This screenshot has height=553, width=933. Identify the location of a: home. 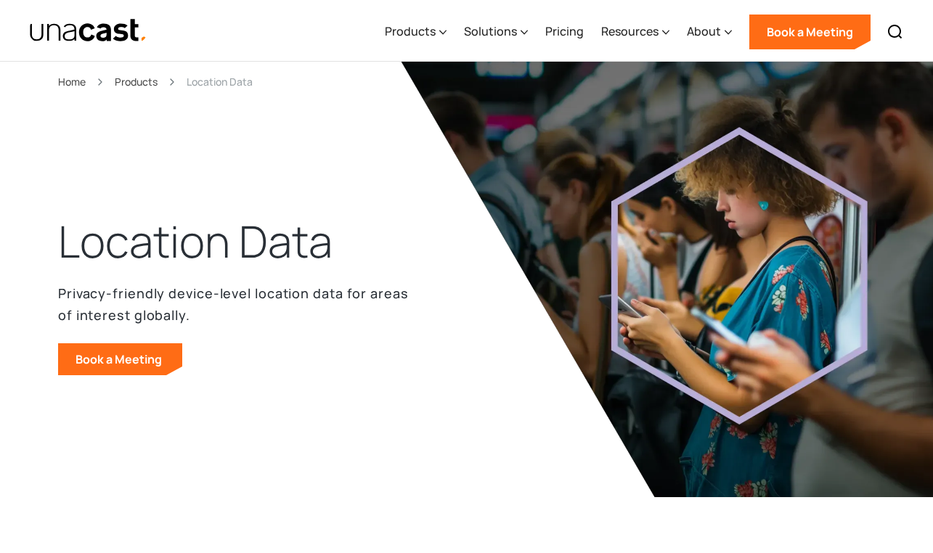
(88, 30).